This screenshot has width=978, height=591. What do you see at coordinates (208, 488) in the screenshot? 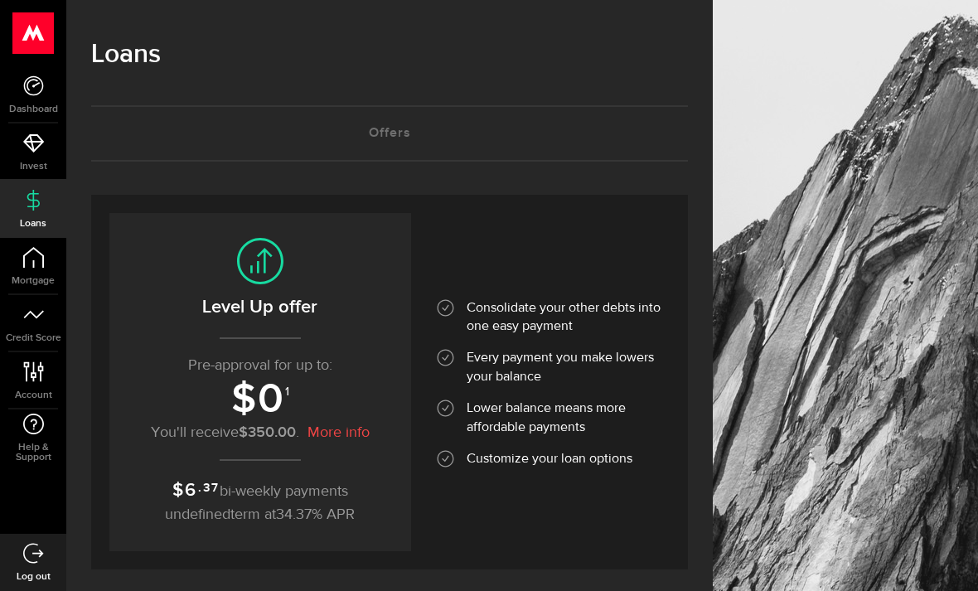
I see `sup: .37` at bounding box center [208, 488].